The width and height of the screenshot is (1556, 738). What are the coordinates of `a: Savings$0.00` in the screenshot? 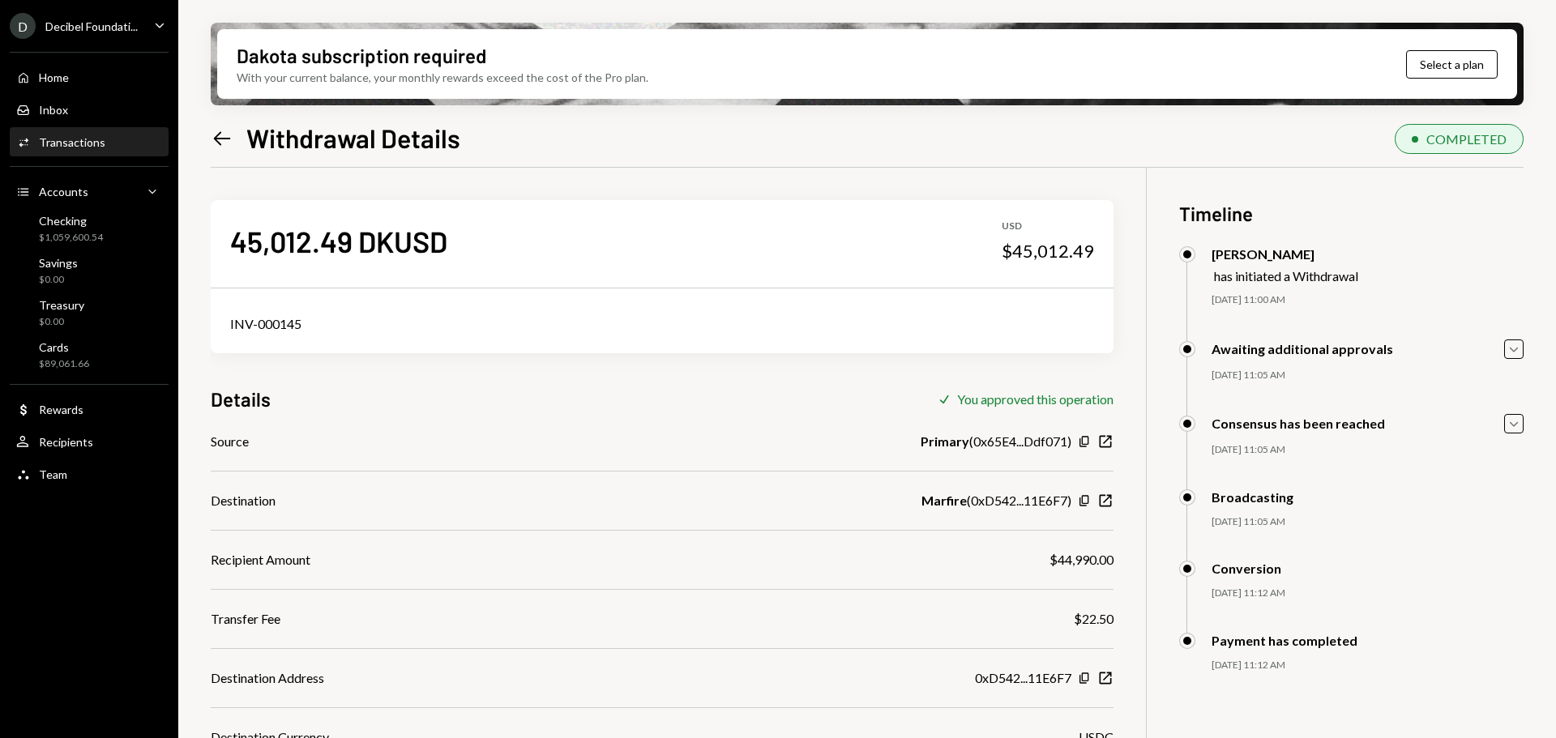 It's located at (89, 271).